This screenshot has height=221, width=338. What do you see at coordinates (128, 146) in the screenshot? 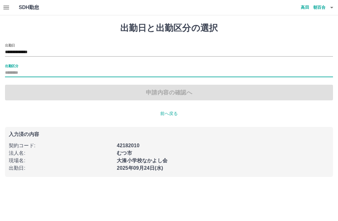
I see `b: 42182010` at bounding box center [128, 146].